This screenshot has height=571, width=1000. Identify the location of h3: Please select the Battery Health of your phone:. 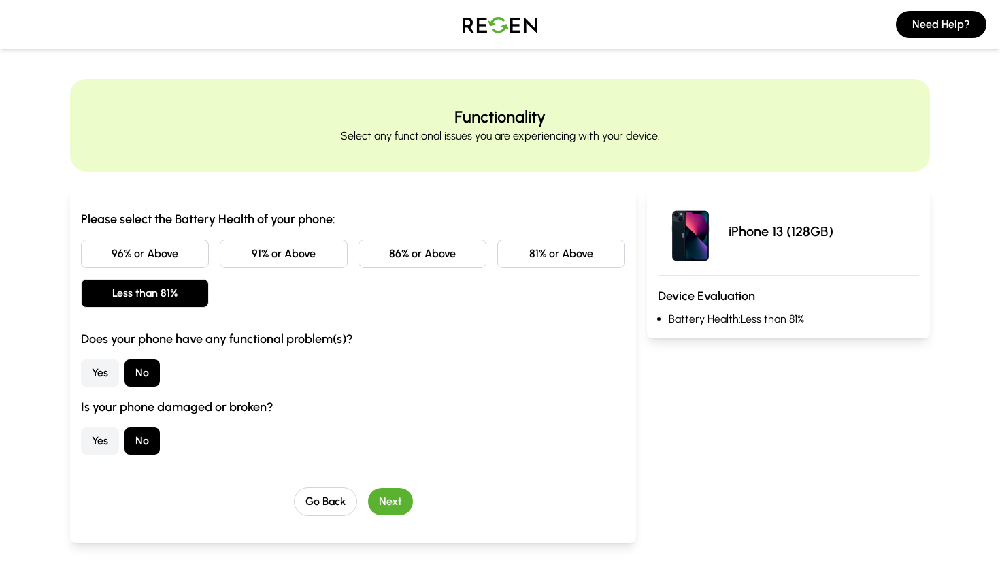
(353, 219).